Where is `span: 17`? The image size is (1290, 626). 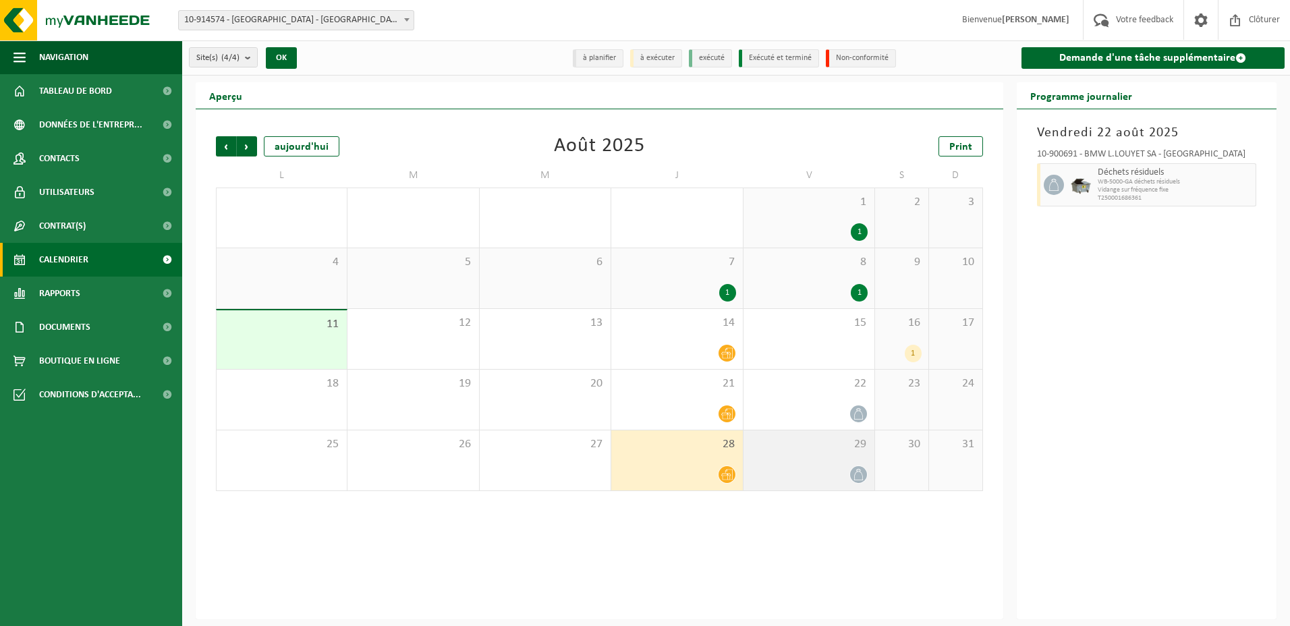 span: 17 is located at coordinates (955, 323).